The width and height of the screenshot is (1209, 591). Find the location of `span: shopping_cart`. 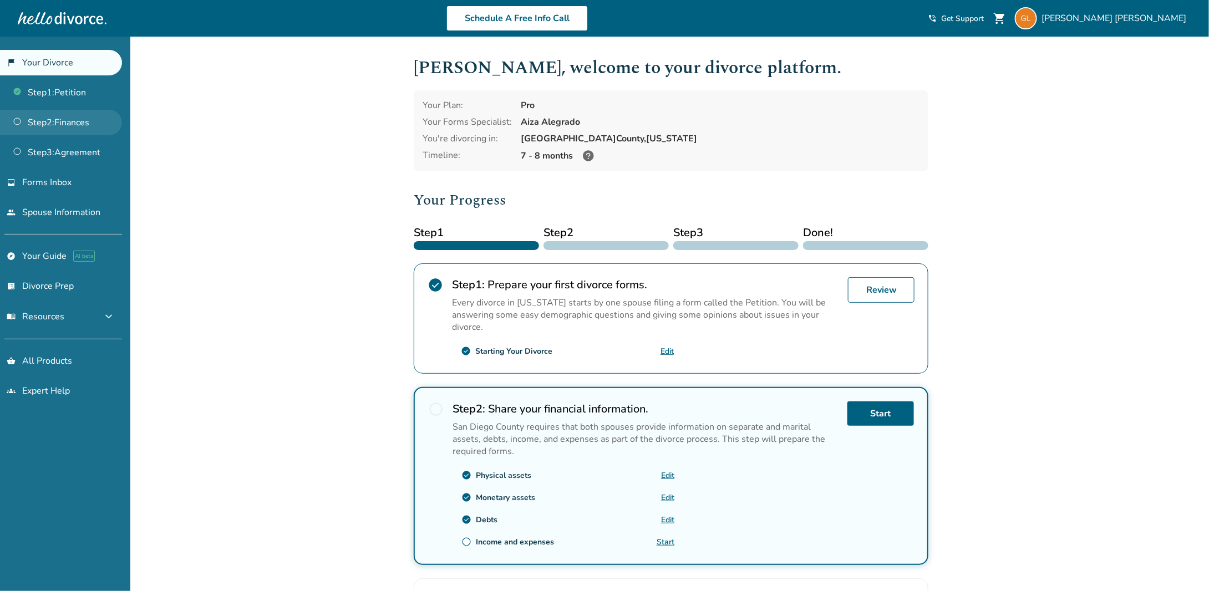

span: shopping_cart is located at coordinates (999, 18).